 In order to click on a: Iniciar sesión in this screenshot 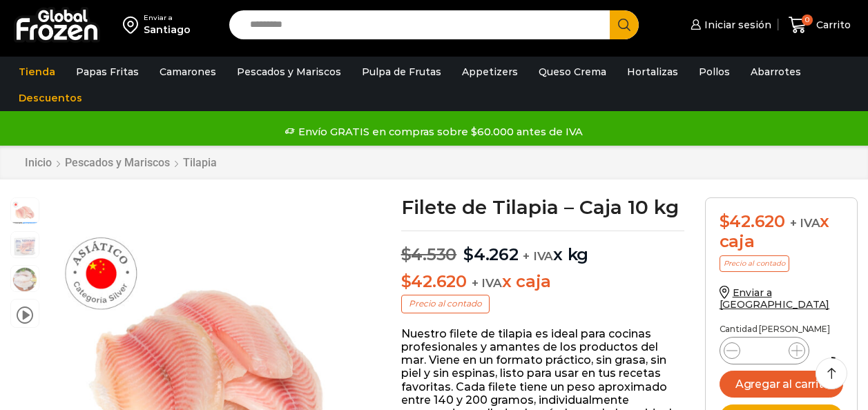, I will do `click(730, 25)`.